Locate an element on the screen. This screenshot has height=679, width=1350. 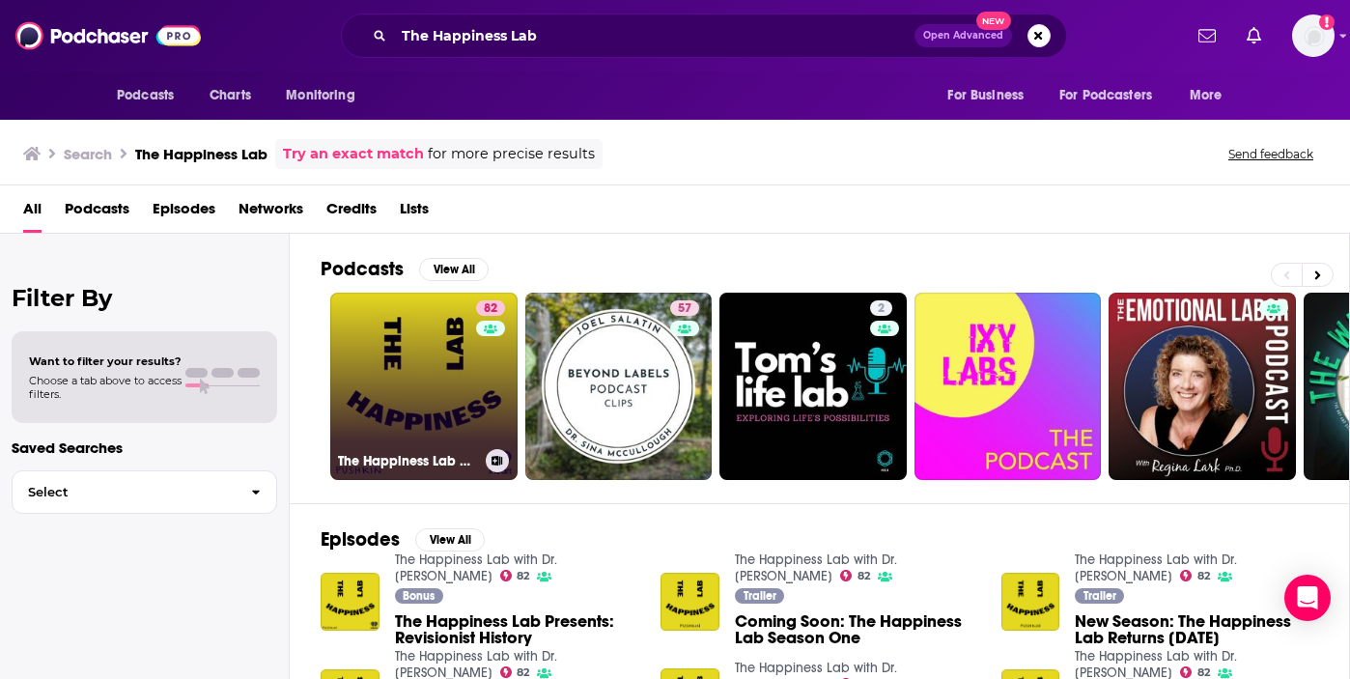
a: PodcastsView All is located at coordinates (405, 268).